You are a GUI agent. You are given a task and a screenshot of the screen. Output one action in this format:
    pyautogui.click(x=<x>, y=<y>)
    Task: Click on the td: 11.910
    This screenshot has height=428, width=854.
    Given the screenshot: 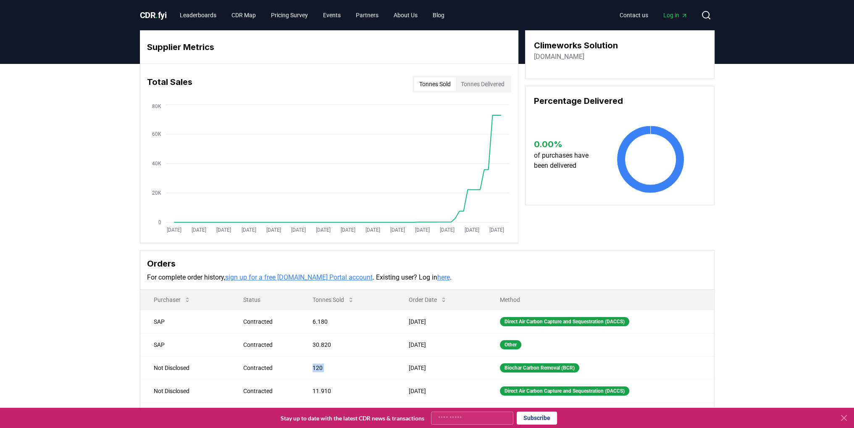 What is the action you would take?
    pyautogui.click(x=347, y=390)
    